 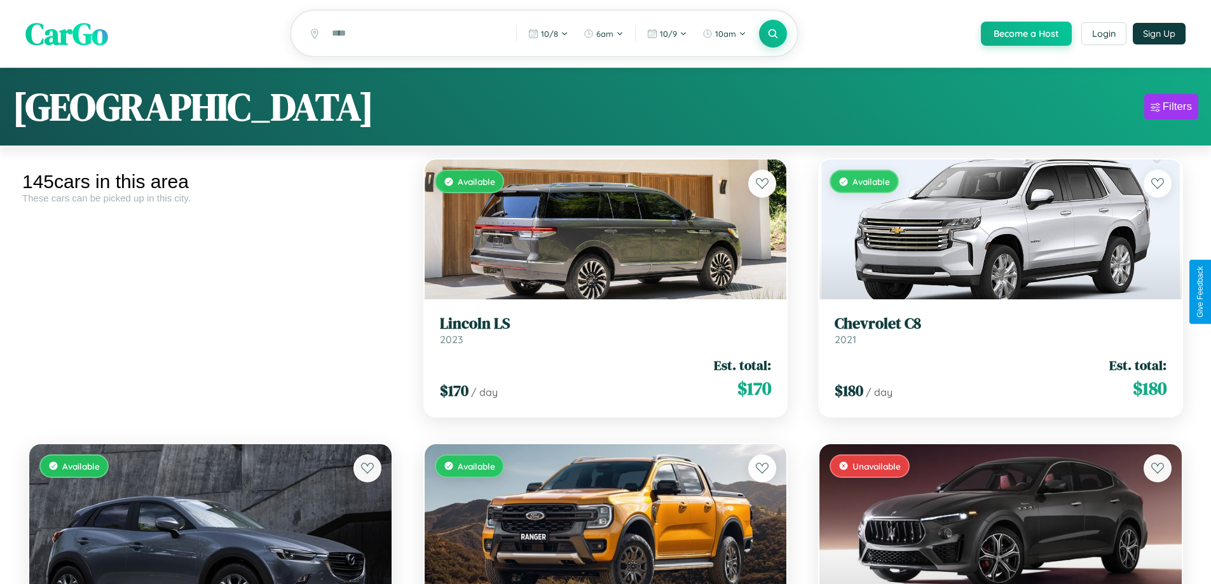 I want to click on span: 6am, so click(x=605, y=34).